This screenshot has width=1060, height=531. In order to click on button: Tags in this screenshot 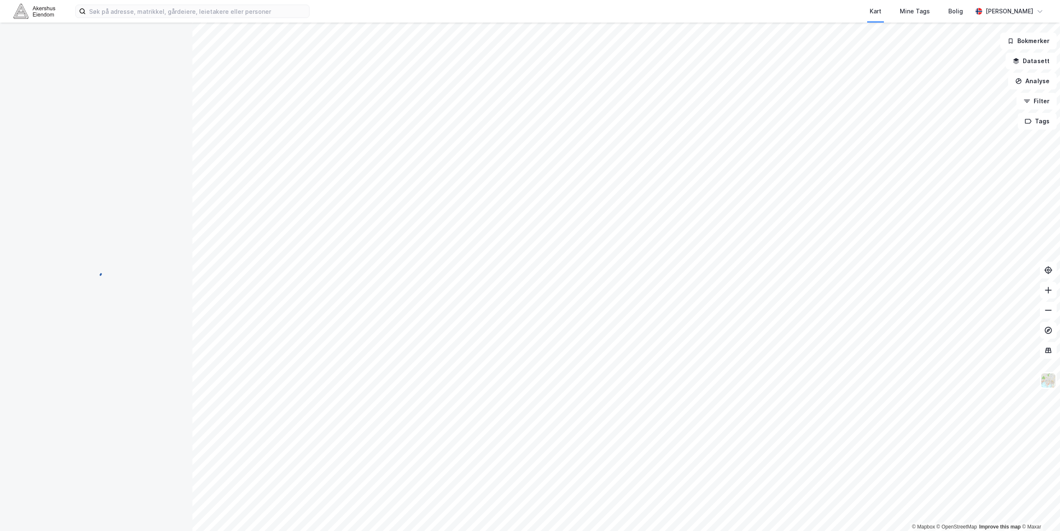, I will do `click(1037, 121)`.